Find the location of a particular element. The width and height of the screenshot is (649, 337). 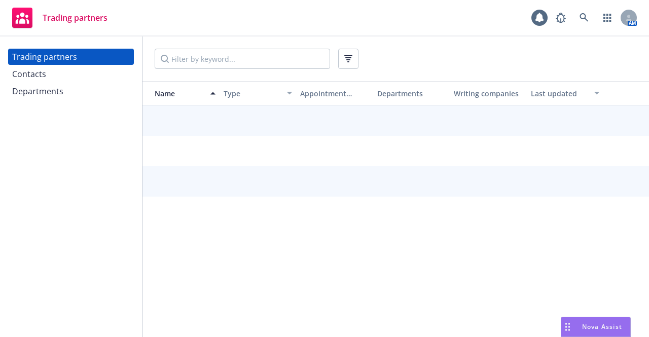

a: Search is located at coordinates (584, 18).